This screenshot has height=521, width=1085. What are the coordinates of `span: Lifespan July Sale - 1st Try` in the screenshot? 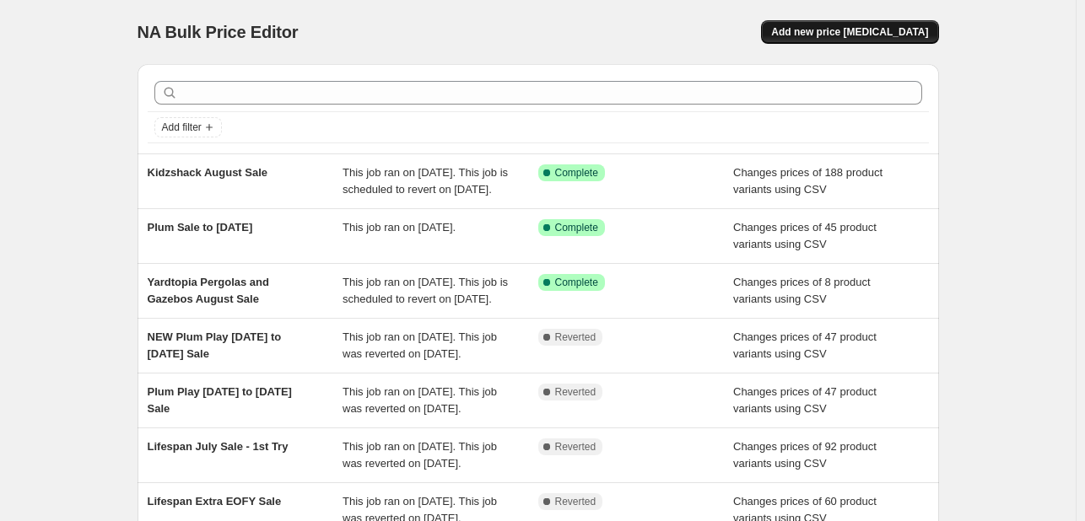 It's located at (218, 446).